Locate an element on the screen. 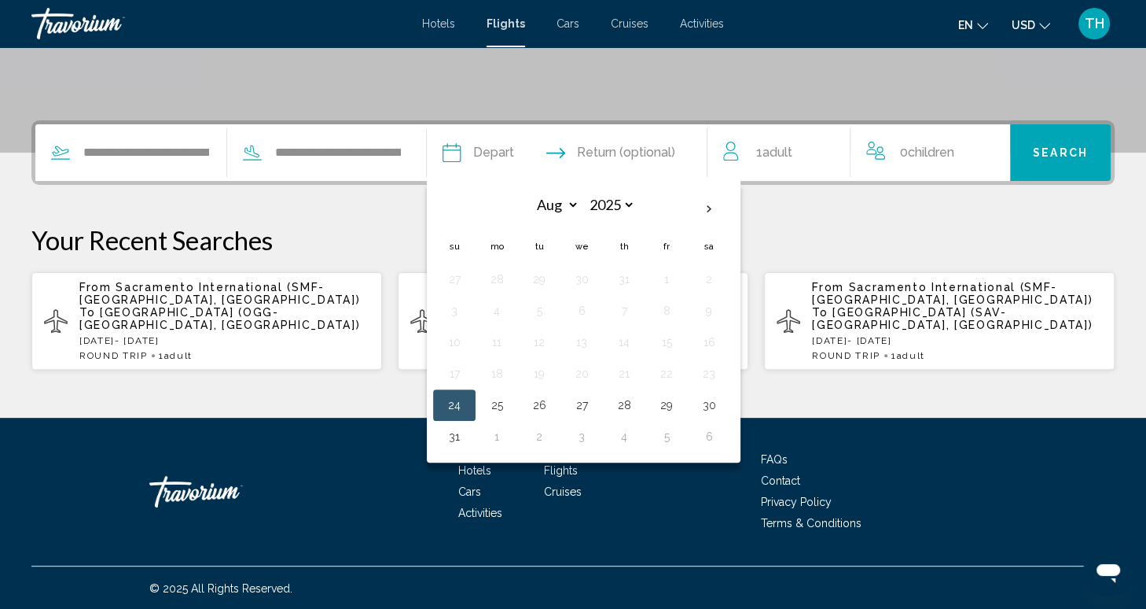 The image size is (1146, 609). button: Return date is located at coordinates (611, 153).